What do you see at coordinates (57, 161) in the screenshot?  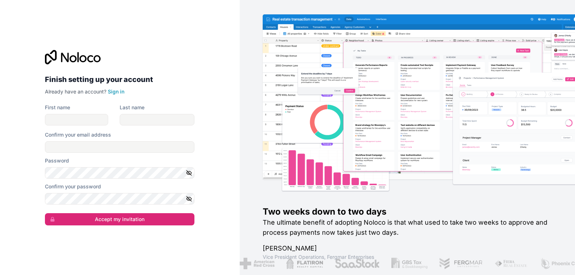 I see `label: Password` at bounding box center [57, 161].